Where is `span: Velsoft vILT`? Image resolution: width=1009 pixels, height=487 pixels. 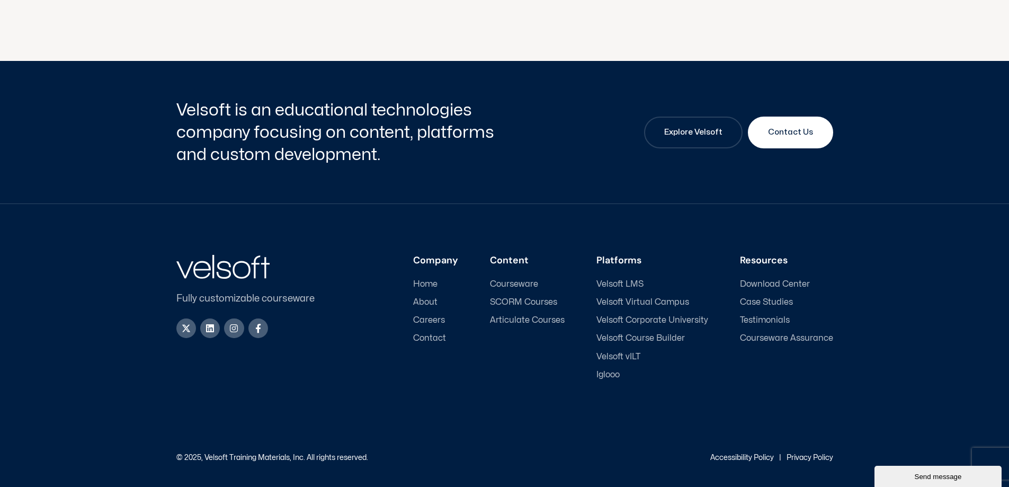
span: Velsoft vILT is located at coordinates (618, 357).